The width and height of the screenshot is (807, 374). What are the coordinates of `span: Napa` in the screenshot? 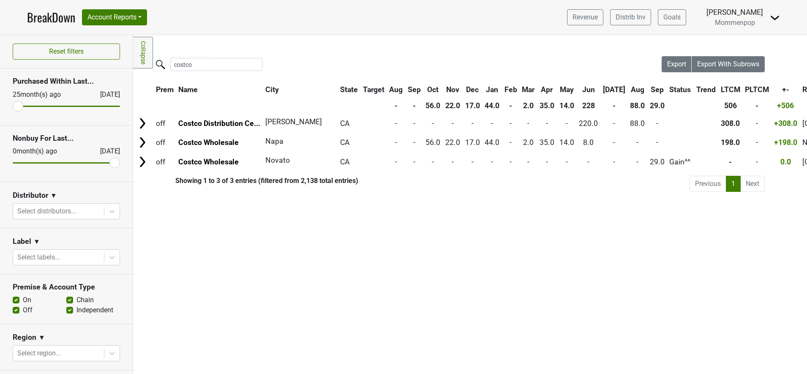 It's located at (274, 141).